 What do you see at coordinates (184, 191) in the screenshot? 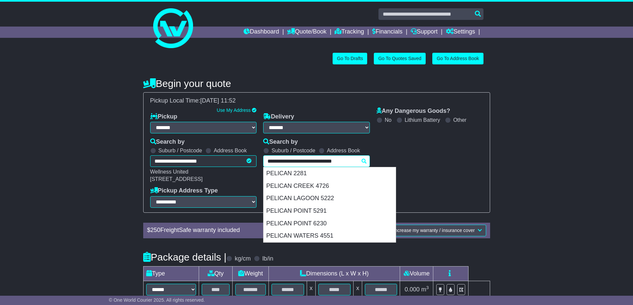
I see `label: Pickup Address Type` at bounding box center [184, 191].